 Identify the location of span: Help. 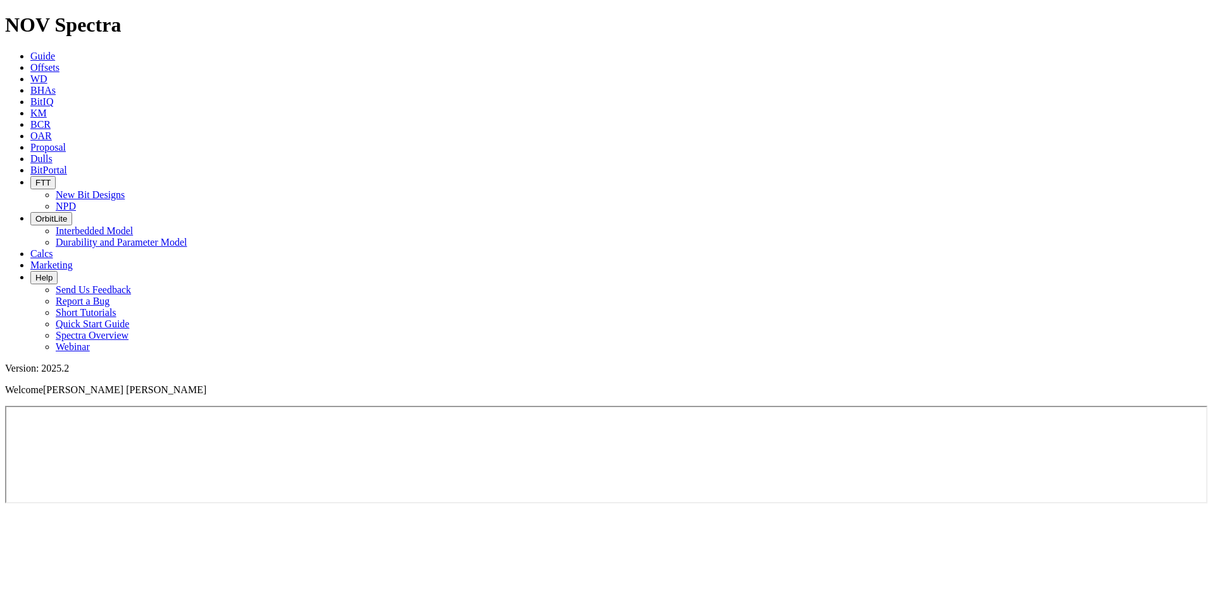
(44, 277).